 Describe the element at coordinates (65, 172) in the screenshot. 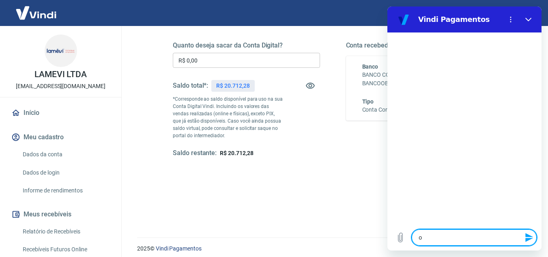

I see `a: Dados de login` at that location.